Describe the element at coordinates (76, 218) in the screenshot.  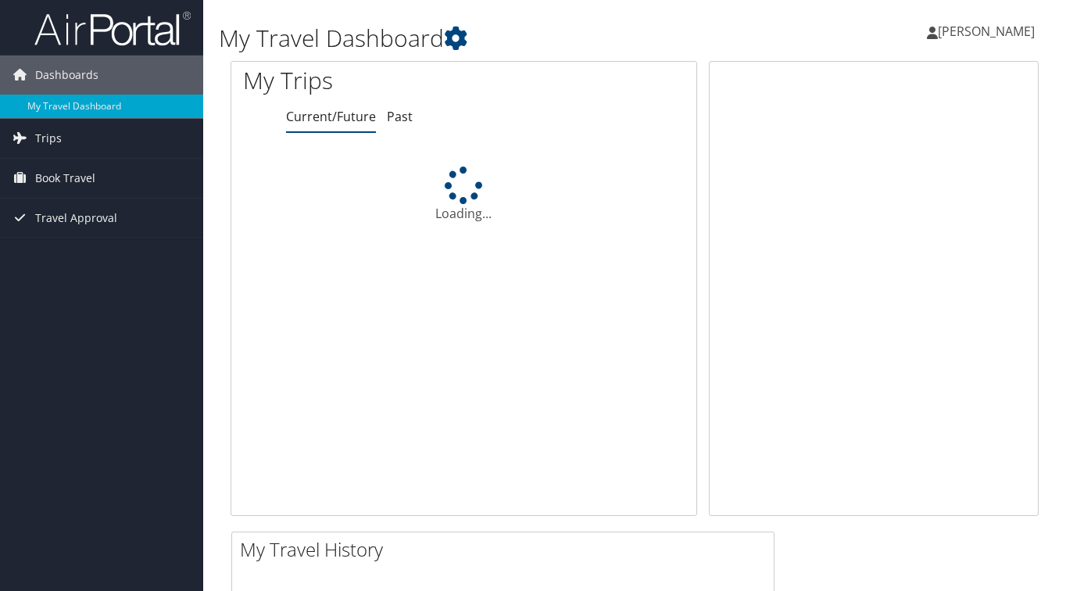
I see `span: Travel Approval` at that location.